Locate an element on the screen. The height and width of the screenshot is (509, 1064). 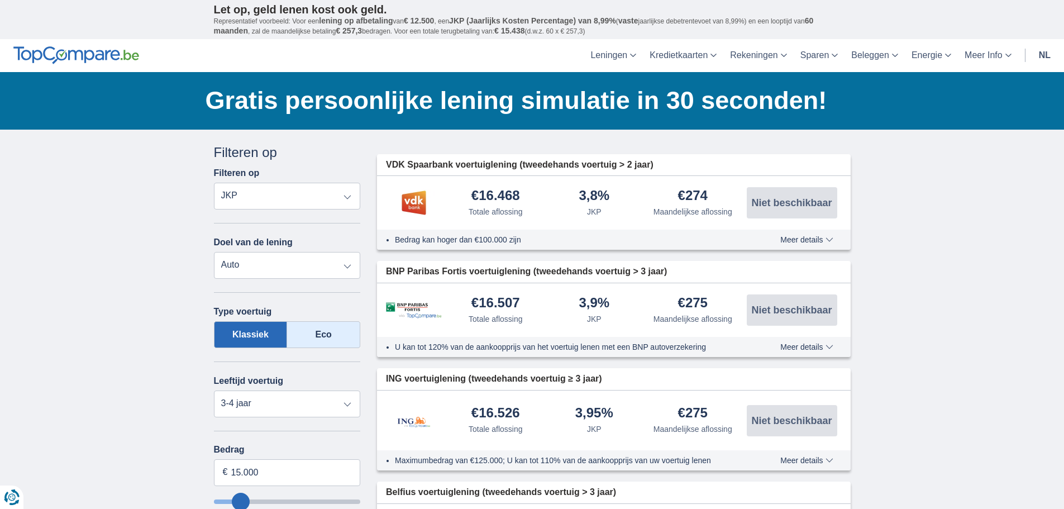
label: Doel van de lening is located at coordinates (253, 242).